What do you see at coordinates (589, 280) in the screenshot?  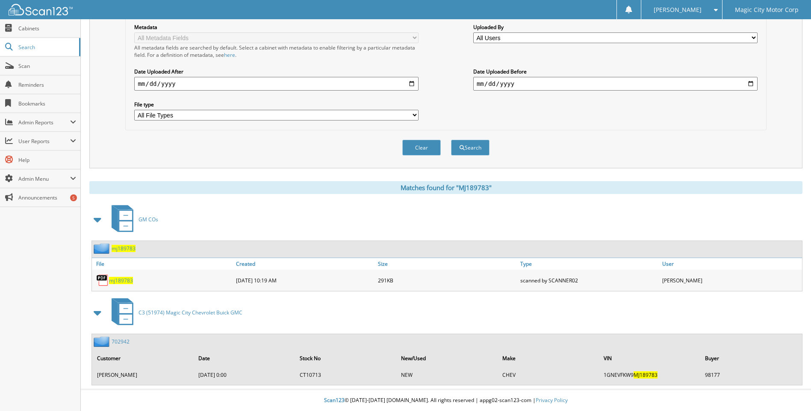 I see `div: scanned by SCANNER02` at bounding box center [589, 280].